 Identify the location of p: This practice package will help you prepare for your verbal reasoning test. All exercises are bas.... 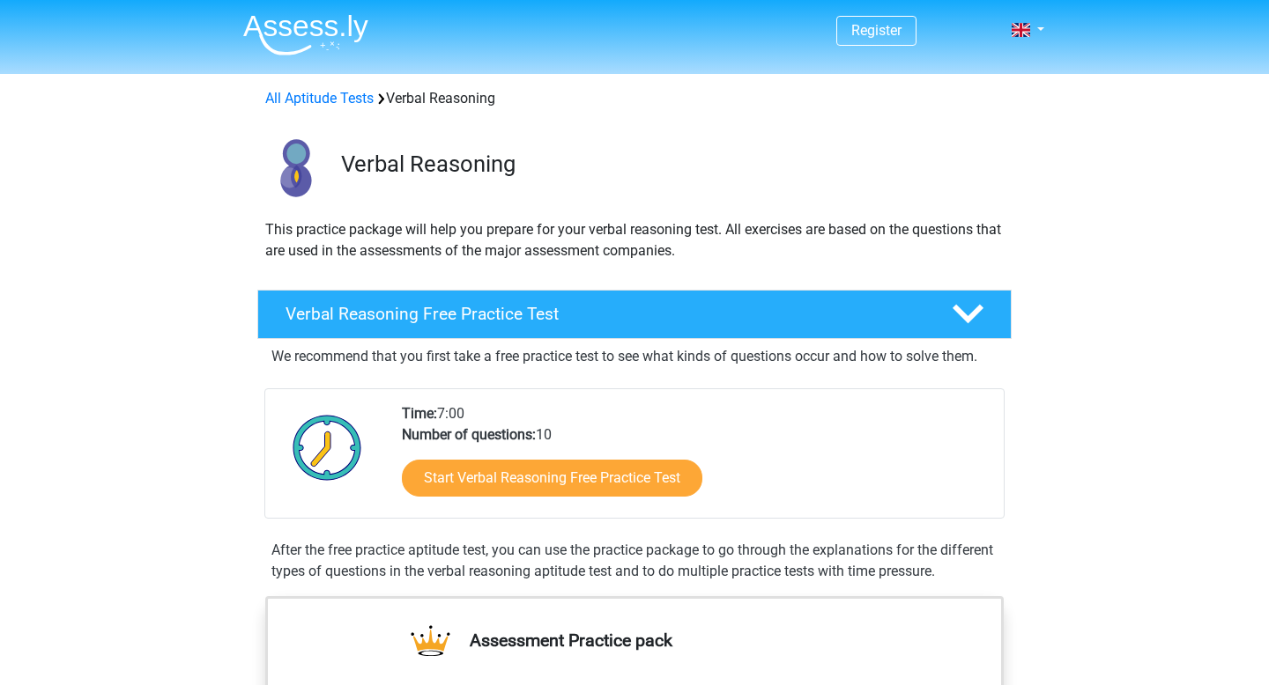
(634, 240).